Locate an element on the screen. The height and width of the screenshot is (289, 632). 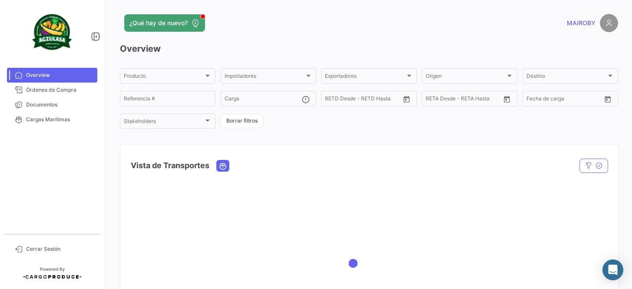
span: Importadores is located at coordinates (264, 77).